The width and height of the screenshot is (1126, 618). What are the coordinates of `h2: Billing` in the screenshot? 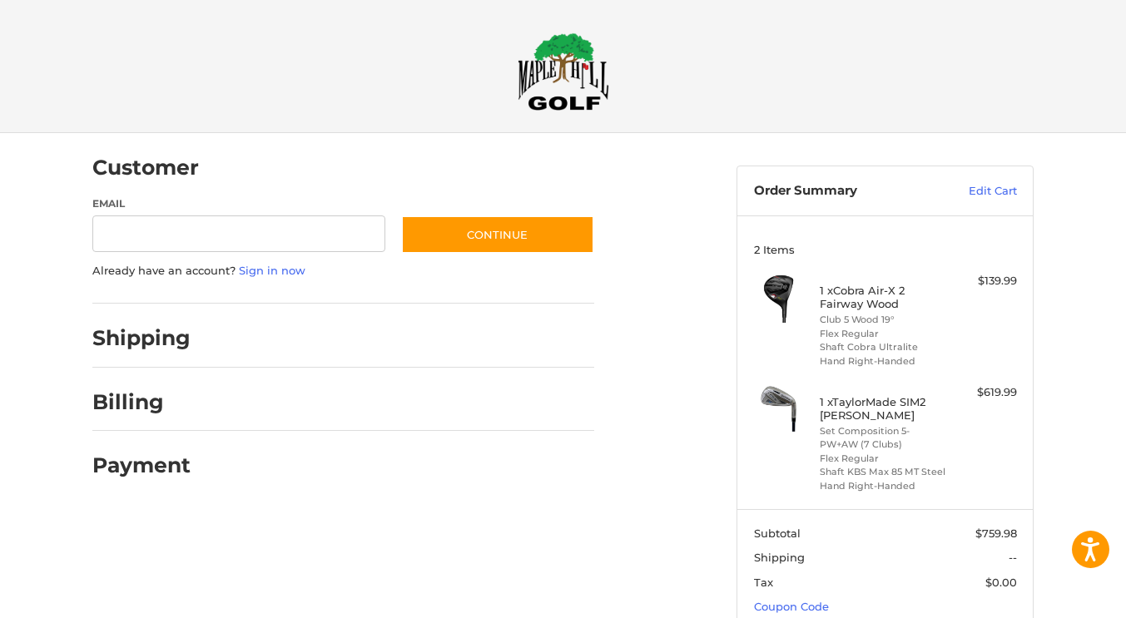 It's located at (141, 402).